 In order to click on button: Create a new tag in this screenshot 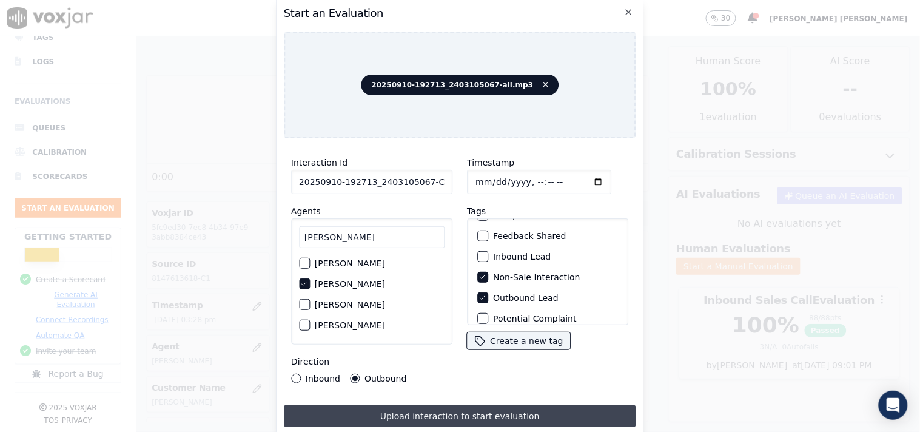, I will do `click(518, 341)`.